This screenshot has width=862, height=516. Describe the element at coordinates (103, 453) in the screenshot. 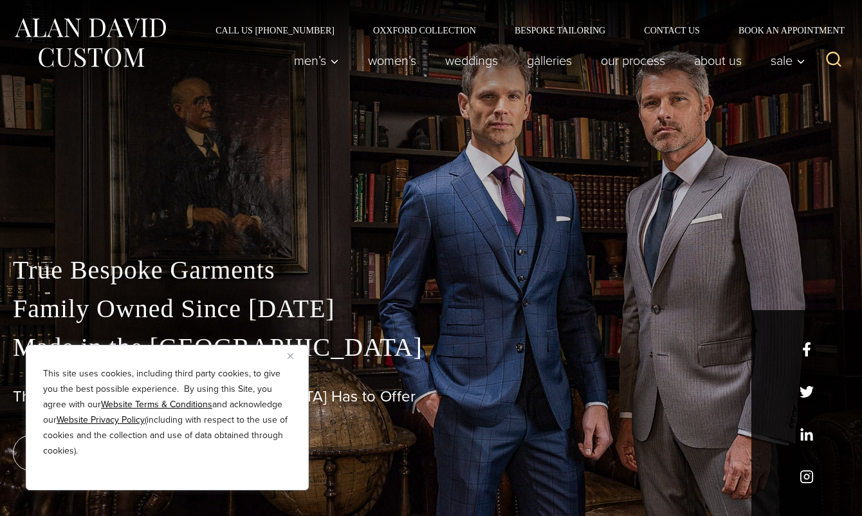

I see `a: book an appointment` at that location.